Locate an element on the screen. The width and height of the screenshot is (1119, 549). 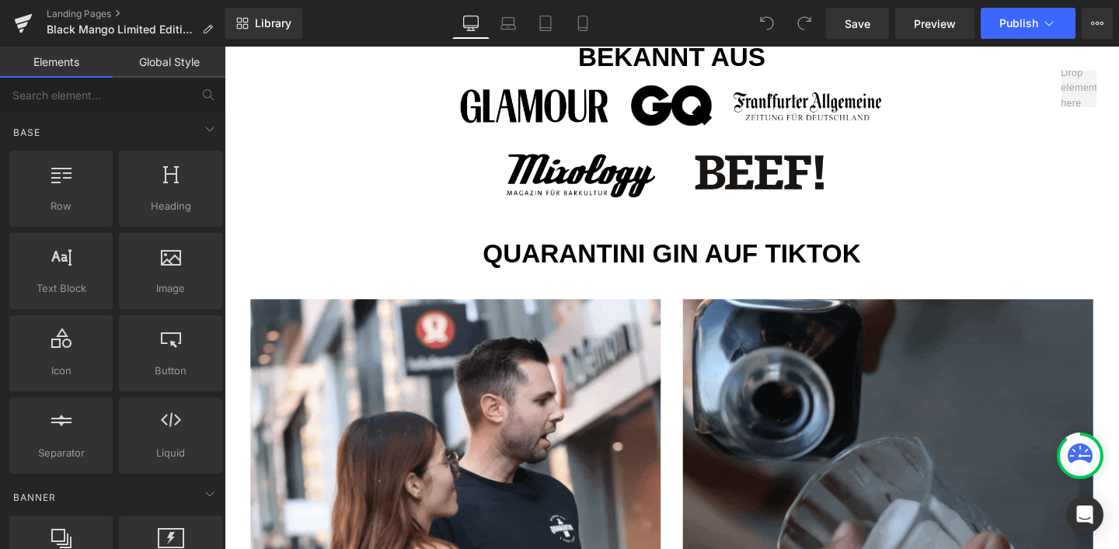
button: Redo is located at coordinates (804, 23).